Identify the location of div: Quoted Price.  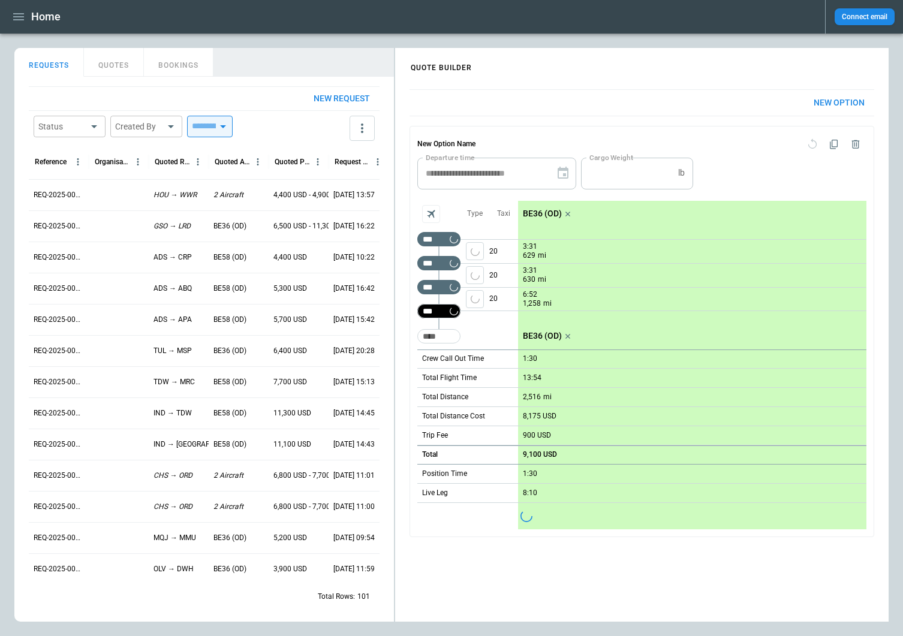
(292, 162).